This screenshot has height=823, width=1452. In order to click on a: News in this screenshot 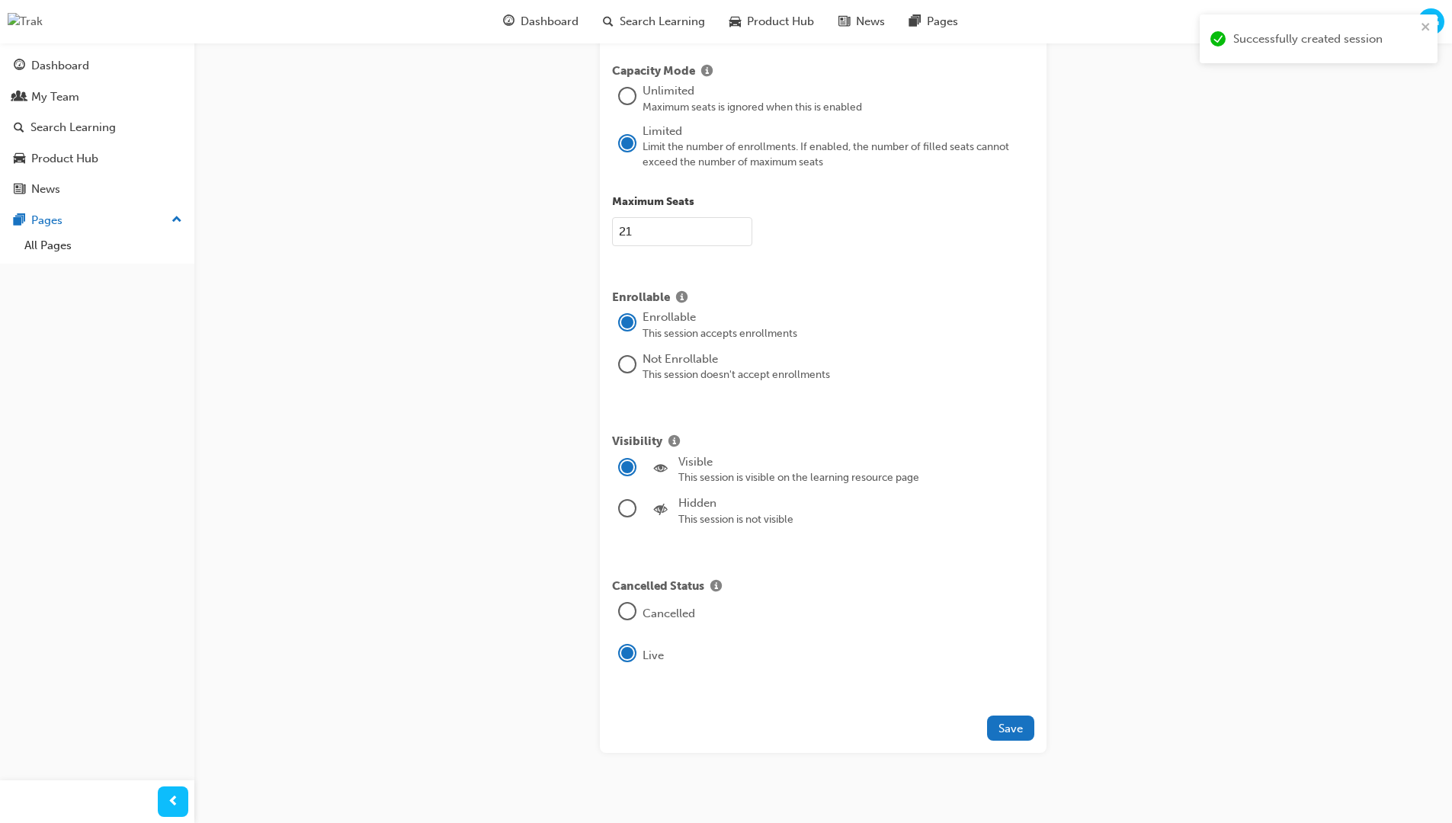, I will do `click(97, 189)`.